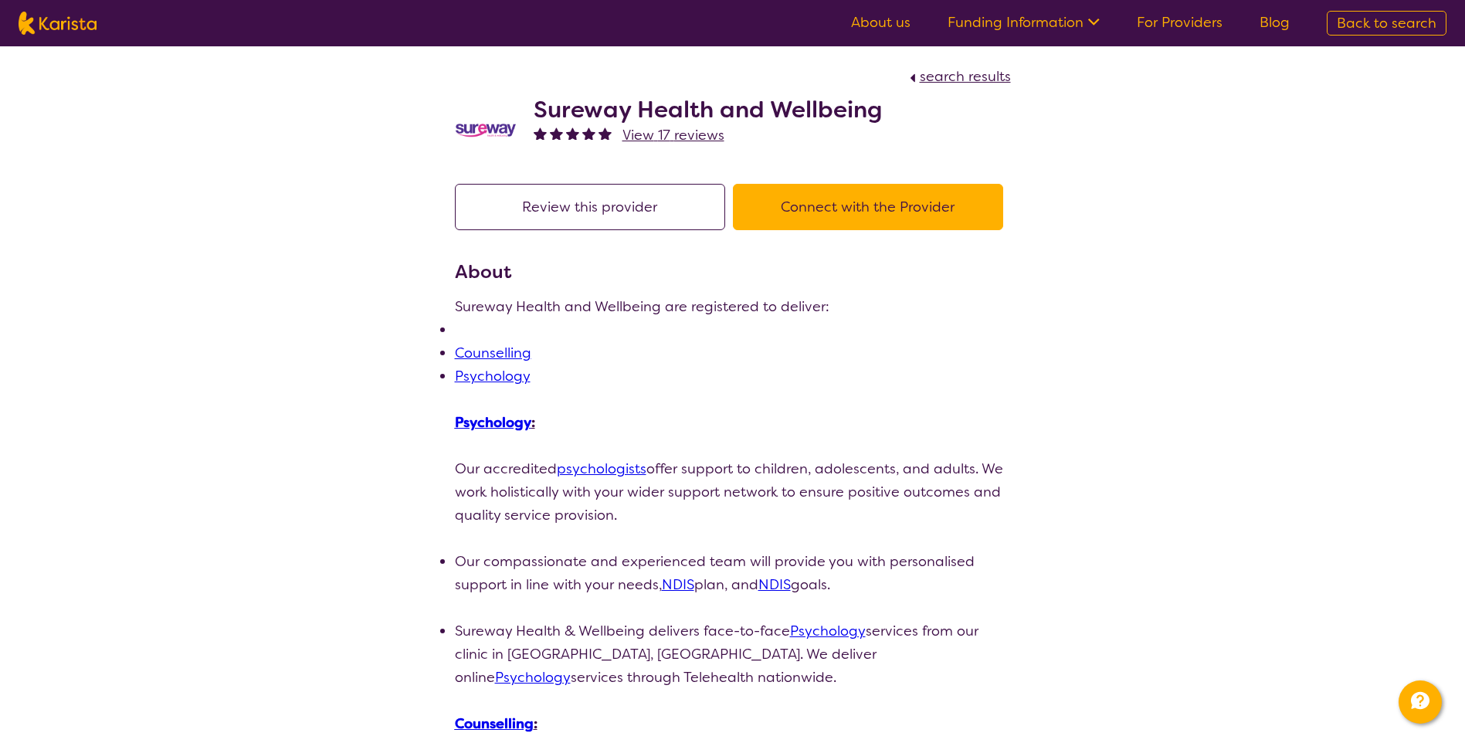  What do you see at coordinates (959, 76) in the screenshot?
I see `a: search results` at bounding box center [959, 76].